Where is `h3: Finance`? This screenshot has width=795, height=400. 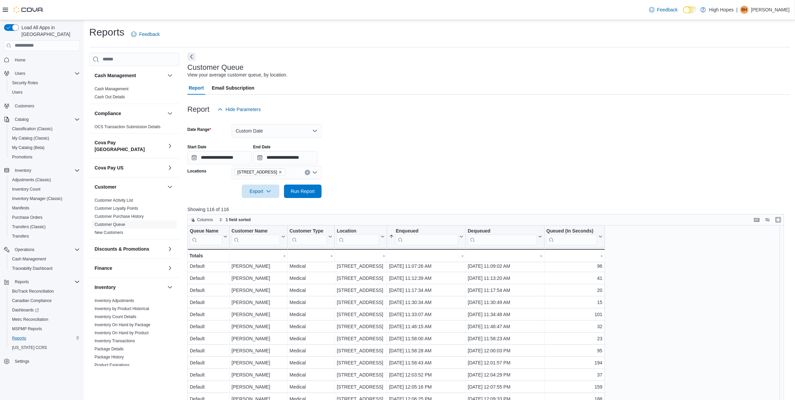 h3: Finance is located at coordinates (103, 268).